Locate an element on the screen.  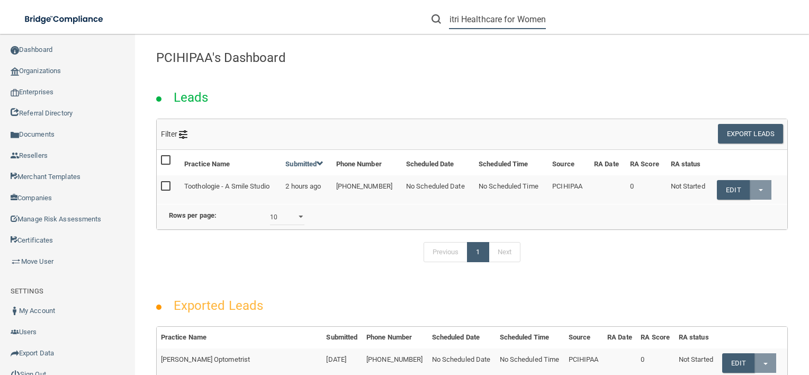
td: 2 hours ago is located at coordinates (306, 190).